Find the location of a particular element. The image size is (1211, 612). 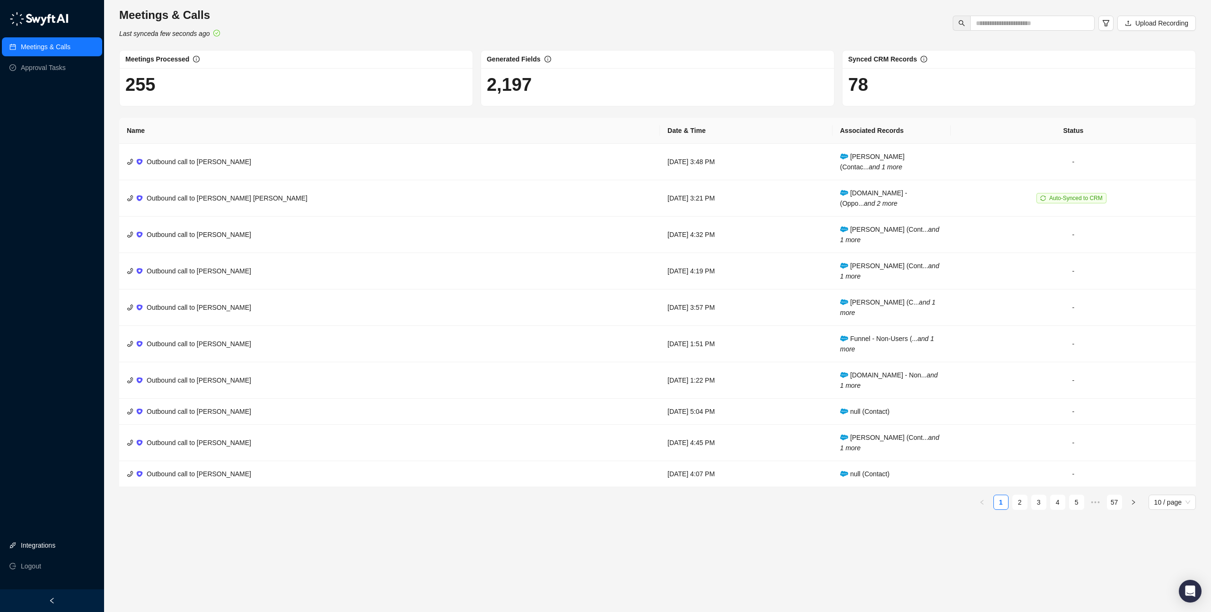

a: 1 is located at coordinates (1001, 503).